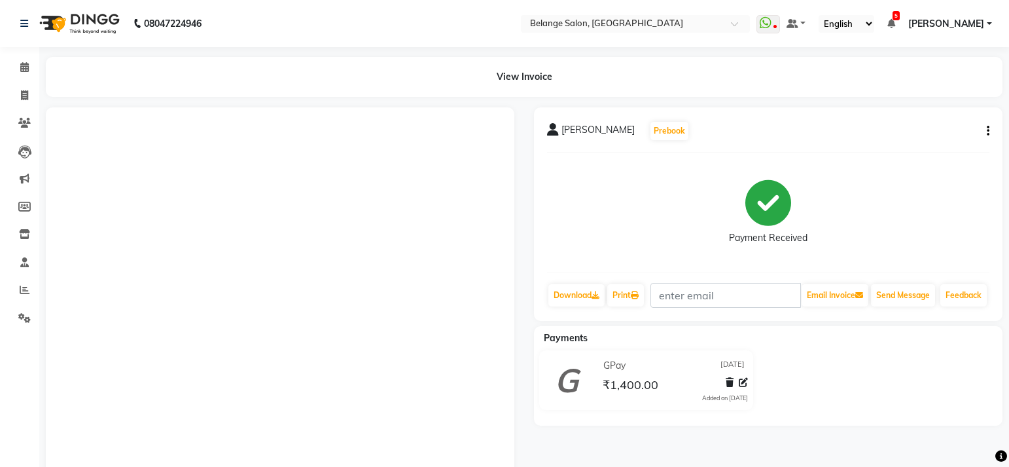  Describe the element at coordinates (670, 131) in the screenshot. I see `button: Prebook` at that location.